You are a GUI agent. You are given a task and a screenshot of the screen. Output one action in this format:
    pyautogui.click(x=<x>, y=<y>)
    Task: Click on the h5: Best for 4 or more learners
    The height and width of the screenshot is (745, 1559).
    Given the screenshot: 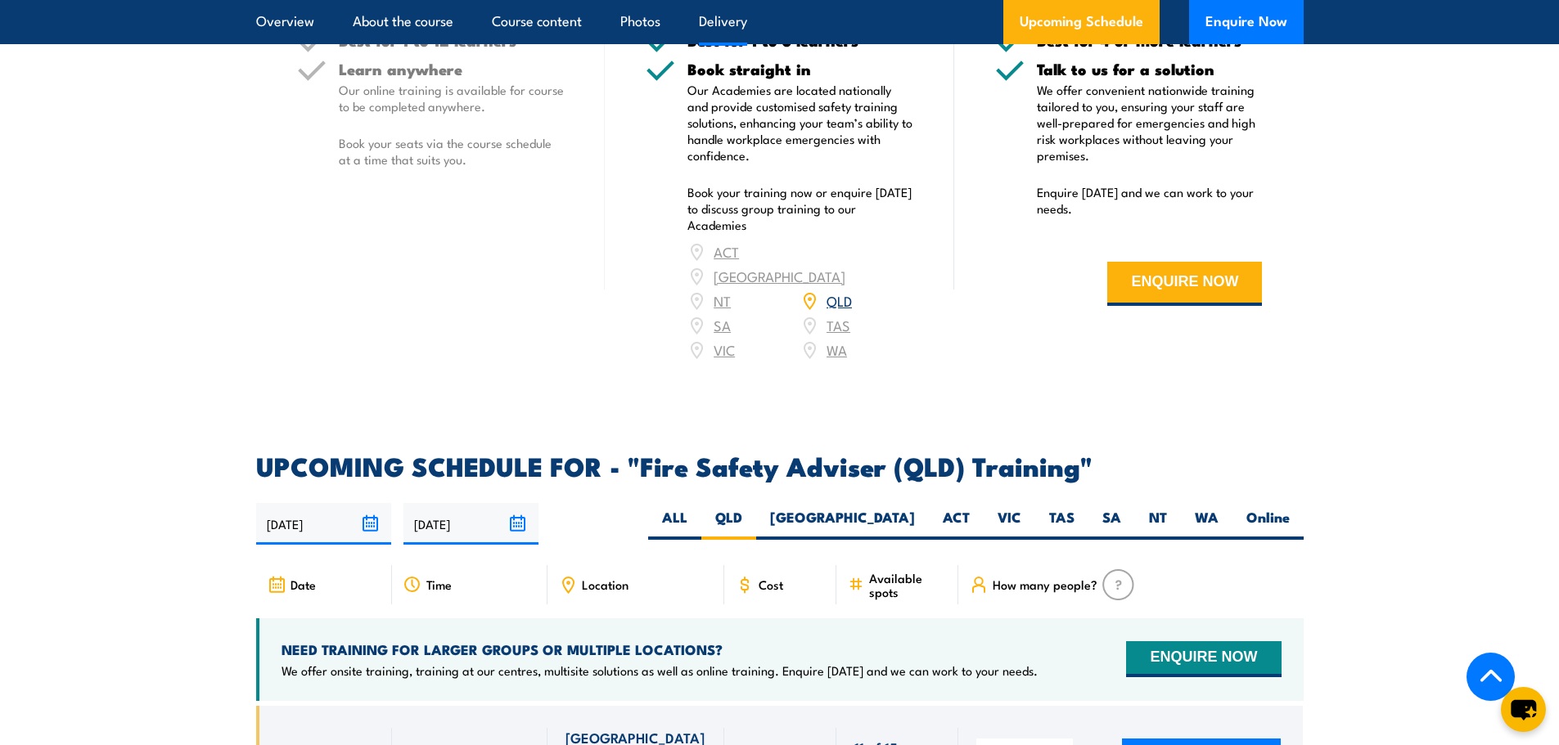 What is the action you would take?
    pyautogui.click(x=1150, y=40)
    